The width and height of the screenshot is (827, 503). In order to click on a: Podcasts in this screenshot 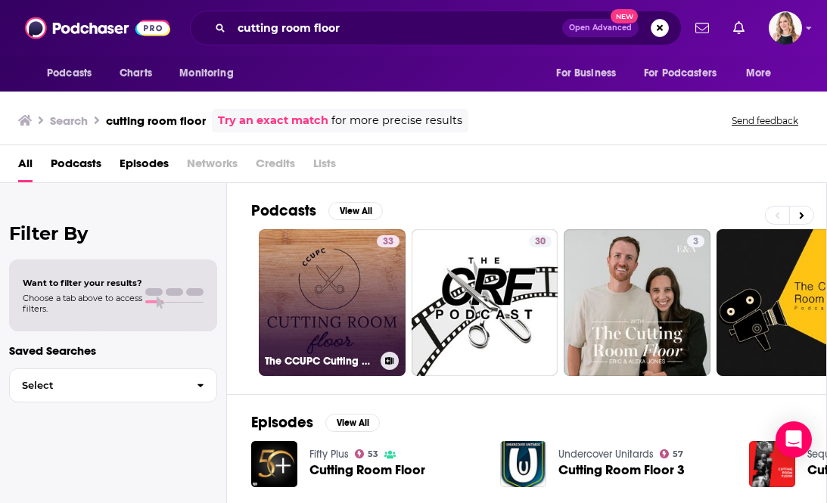, I will do `click(76, 166)`.